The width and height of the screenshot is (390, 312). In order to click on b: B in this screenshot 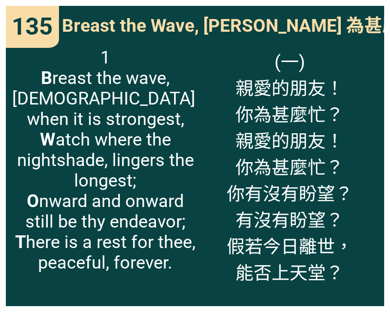, I will do `click(46, 78)`.